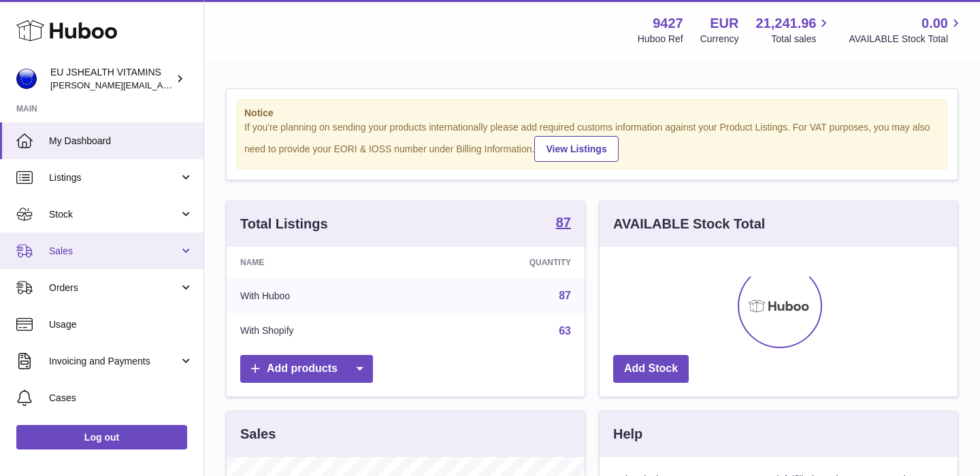  Describe the element at coordinates (592, 113) in the screenshot. I see `strong: Notice` at that location.